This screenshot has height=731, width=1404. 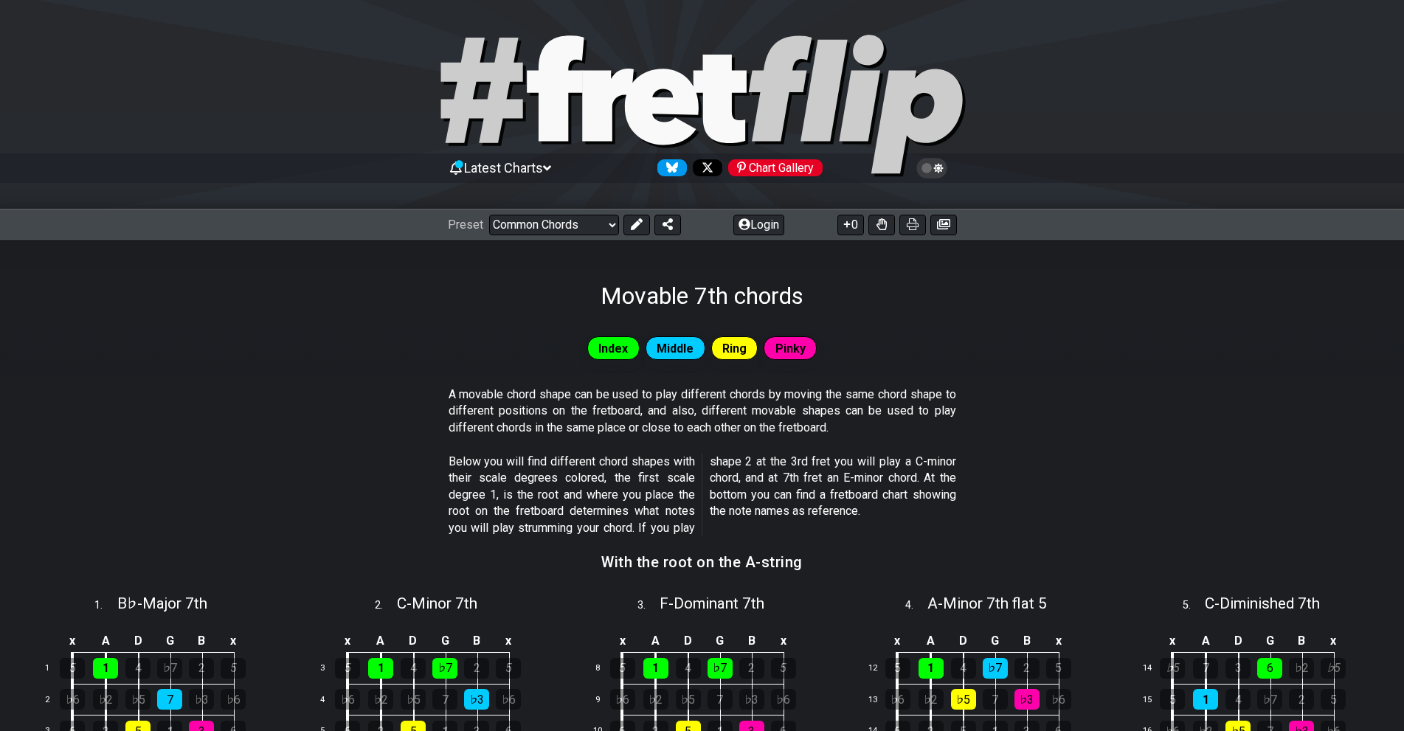 What do you see at coordinates (932, 168) in the screenshot?
I see `span: Toggle light / dark theme` at bounding box center [932, 168].